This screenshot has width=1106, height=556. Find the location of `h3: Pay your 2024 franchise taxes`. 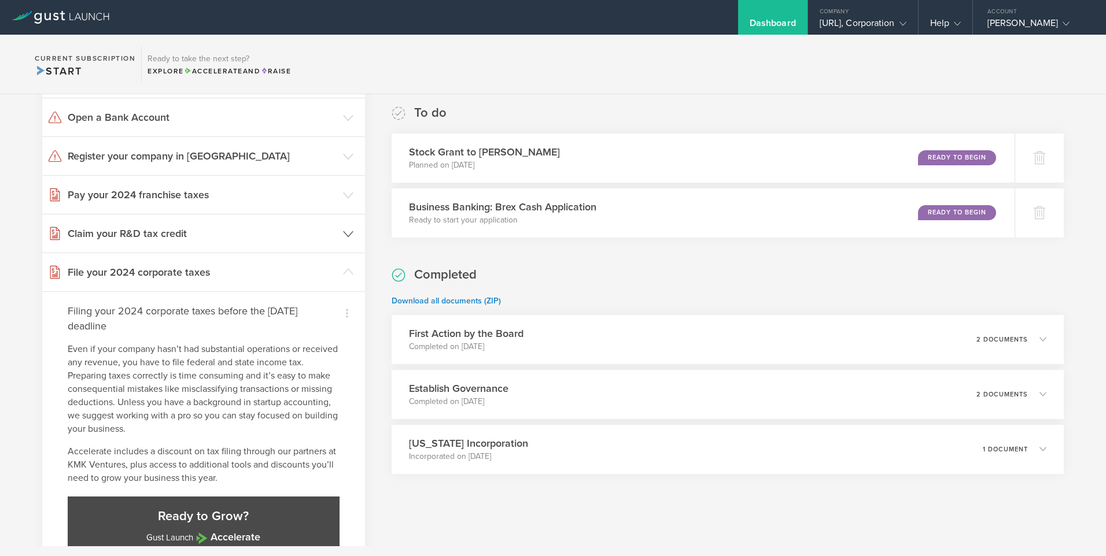

h3: Pay your 2024 franchise taxes is located at coordinates (202, 195).